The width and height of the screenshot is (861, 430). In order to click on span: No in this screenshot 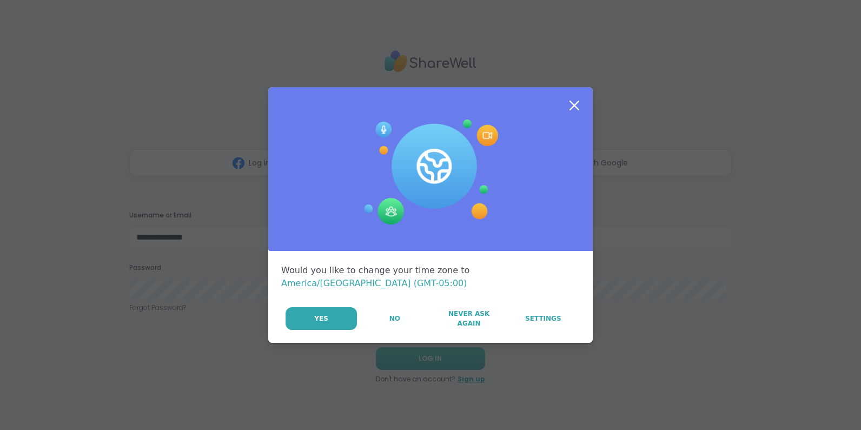, I will do `click(395, 318)`.